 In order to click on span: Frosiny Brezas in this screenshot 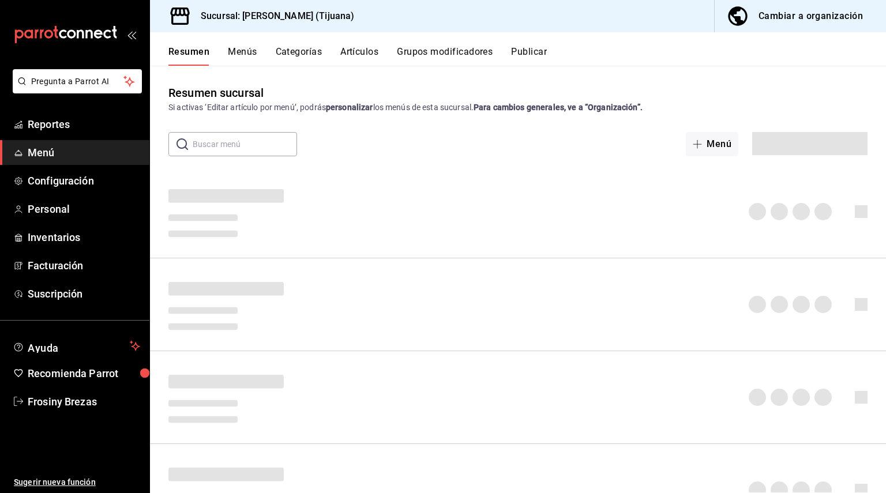, I will do `click(84, 402)`.